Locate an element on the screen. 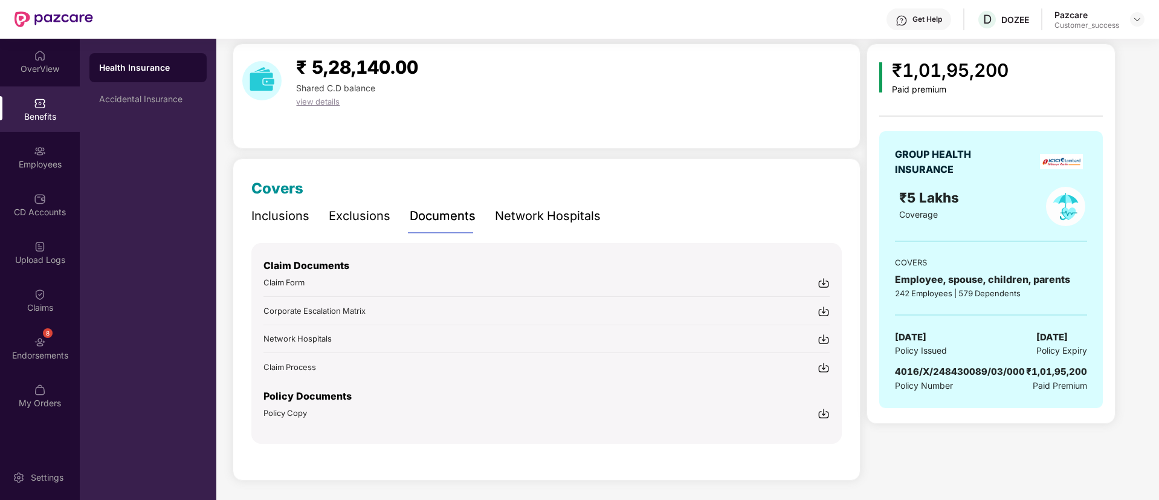 The width and height of the screenshot is (1159, 500). img: svg+xml;base64,PHN2ZyBpZD0iTXlfT3JkZXJzIiBkYXRhLW5hbWU9Ik15IE9yZGVycyIgeG1sbnM9Imh0dHA6Ly93d3cudz... is located at coordinates (40, 390).